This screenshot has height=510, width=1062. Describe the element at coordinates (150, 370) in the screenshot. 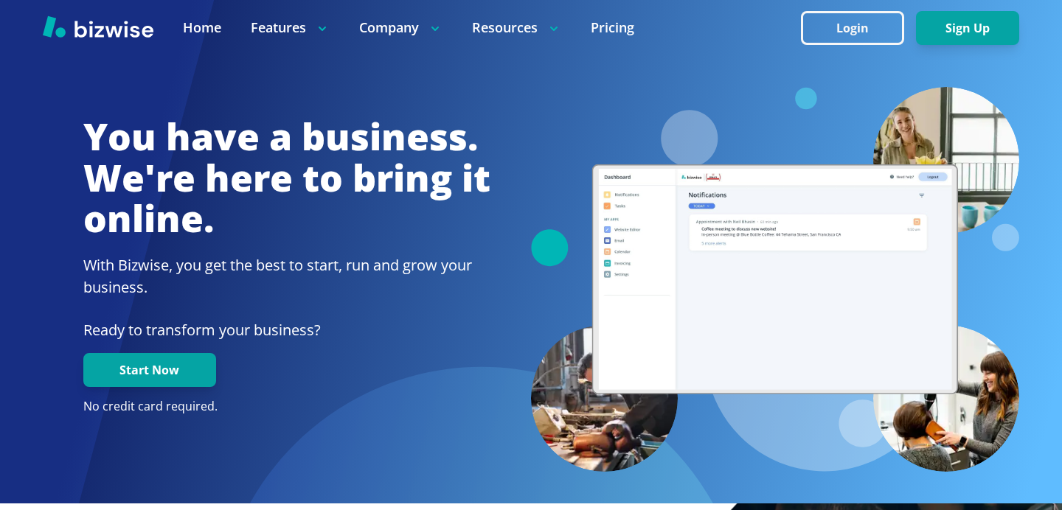

I see `a: Start Now` at that location.